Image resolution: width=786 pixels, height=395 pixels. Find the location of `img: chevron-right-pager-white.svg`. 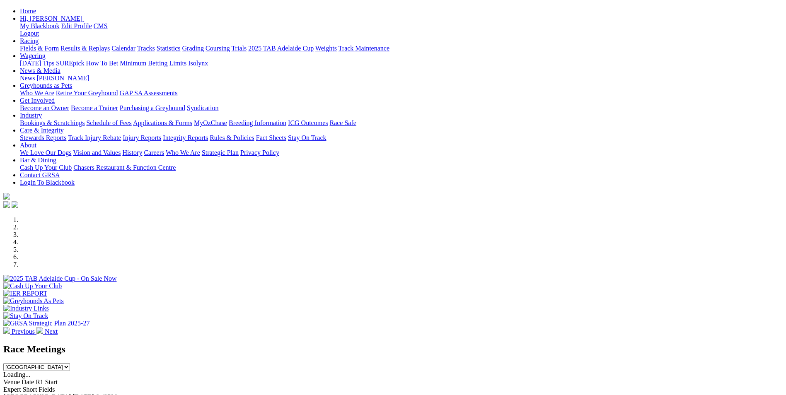

img: chevron-right-pager-white.svg is located at coordinates (40, 331).